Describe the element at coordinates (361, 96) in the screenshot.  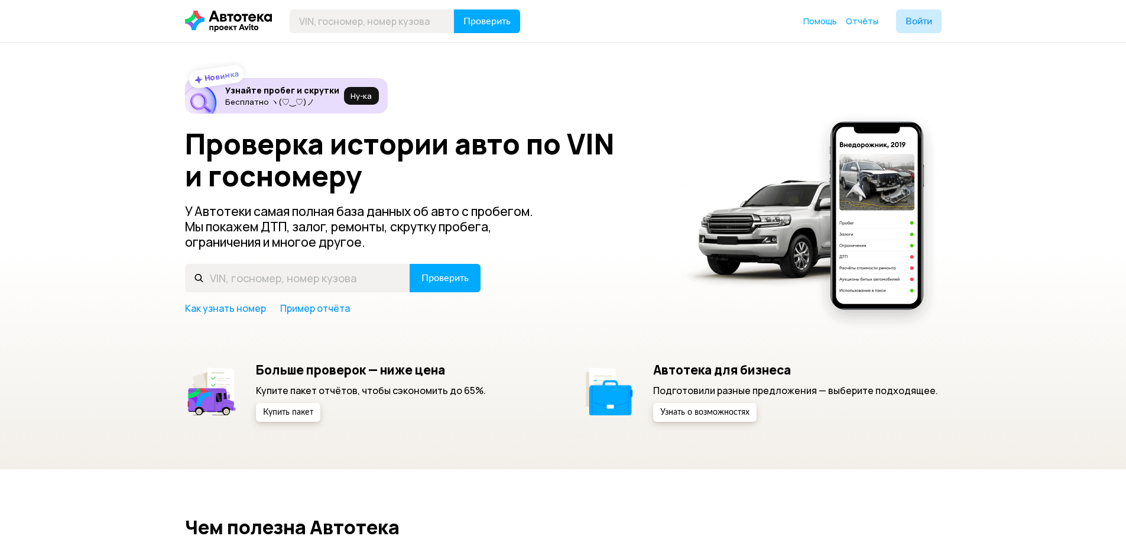
I see `span: Ну‑ка` at that location.